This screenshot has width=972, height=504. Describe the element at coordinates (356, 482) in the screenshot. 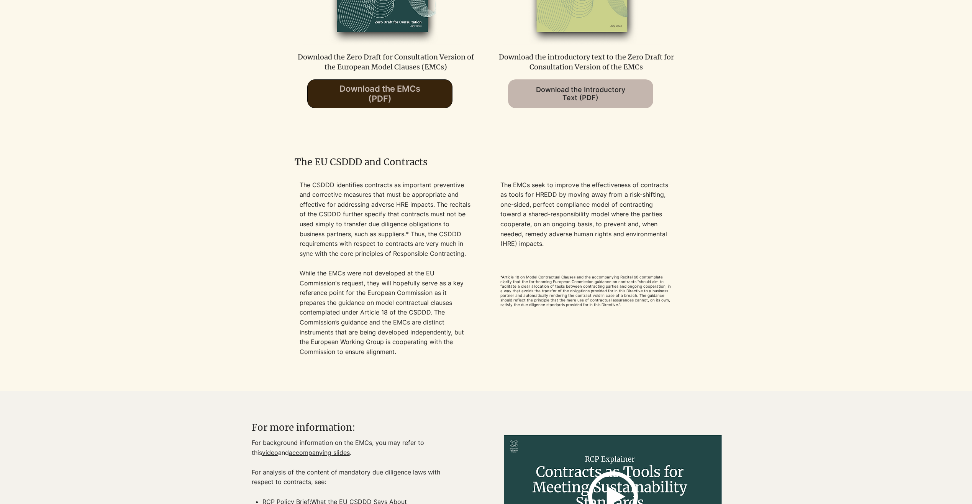

I see `p: For analysis of the content of mandatory due diligence laws with respect to contracts, see:` at that location.